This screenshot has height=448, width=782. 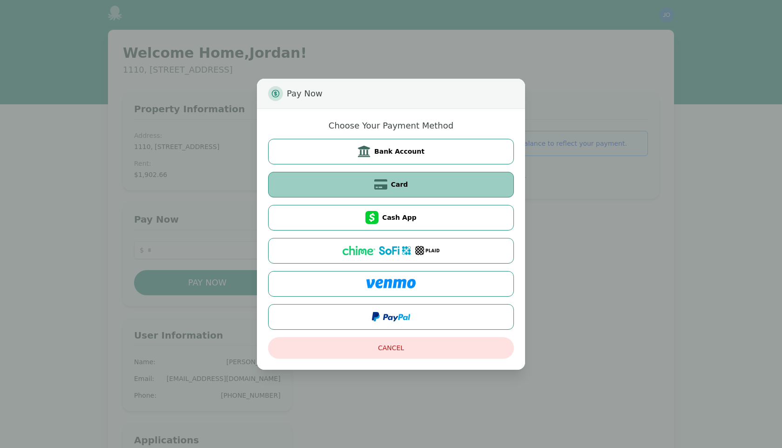 What do you see at coordinates (305, 94) in the screenshot?
I see `span: Pay Now` at bounding box center [305, 94].